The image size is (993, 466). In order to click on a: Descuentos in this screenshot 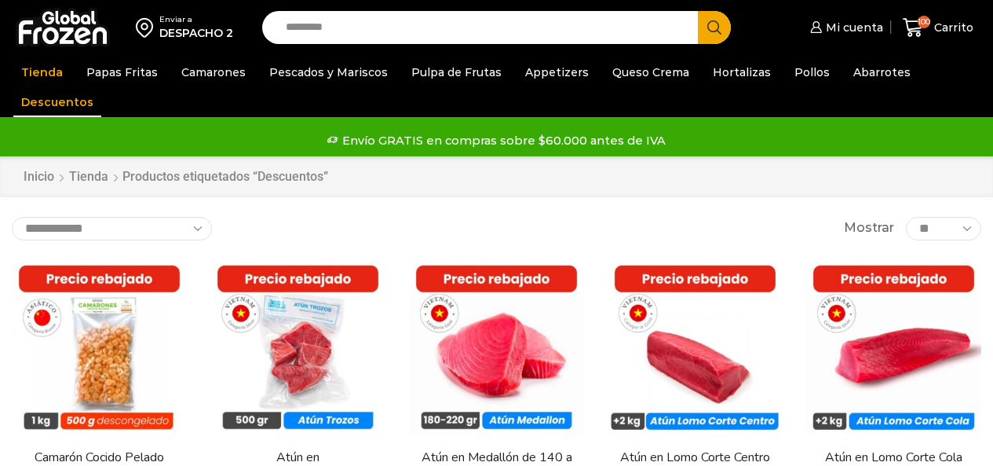, I will do `click(57, 102)`.